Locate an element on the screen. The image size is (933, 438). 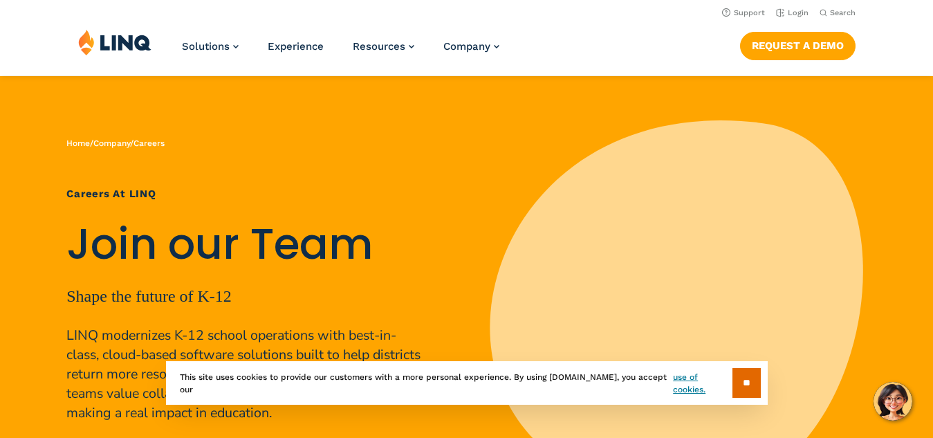
a: Home is located at coordinates (78, 143).